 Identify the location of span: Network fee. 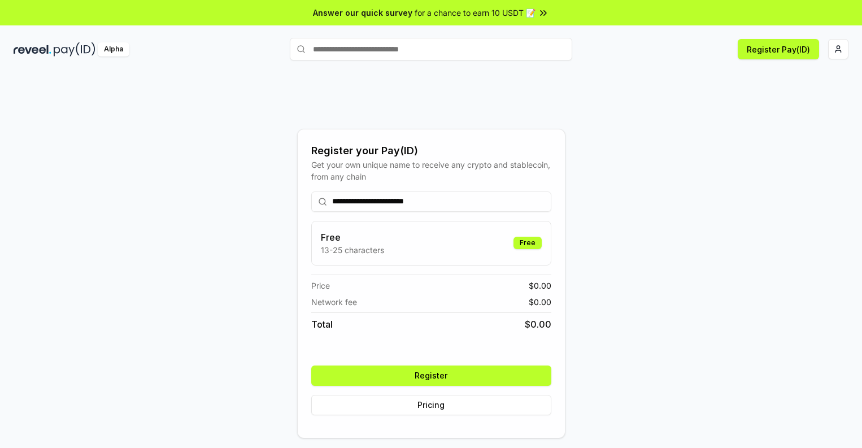
(334, 302).